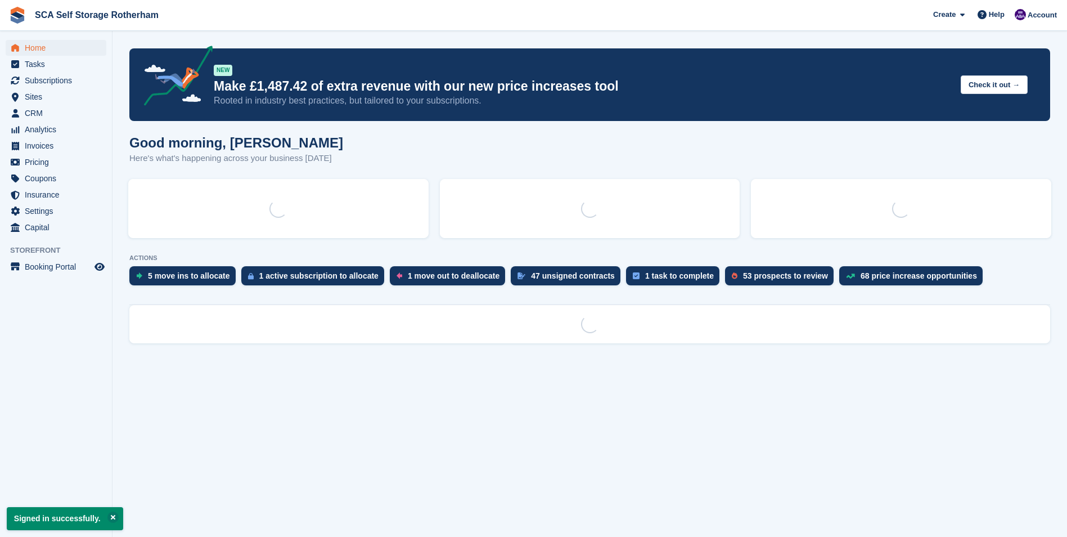 The image size is (1067, 537). I want to click on div: 5 move ins to allocate, so click(189, 276).